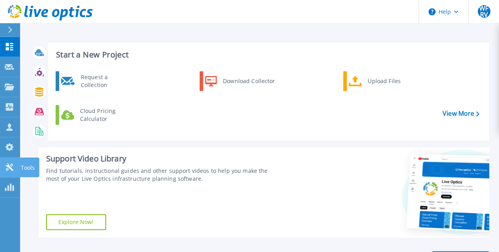 This screenshot has width=499, height=252. What do you see at coordinates (96, 81) in the screenshot?
I see `a: Request a Collection` at bounding box center [96, 81].